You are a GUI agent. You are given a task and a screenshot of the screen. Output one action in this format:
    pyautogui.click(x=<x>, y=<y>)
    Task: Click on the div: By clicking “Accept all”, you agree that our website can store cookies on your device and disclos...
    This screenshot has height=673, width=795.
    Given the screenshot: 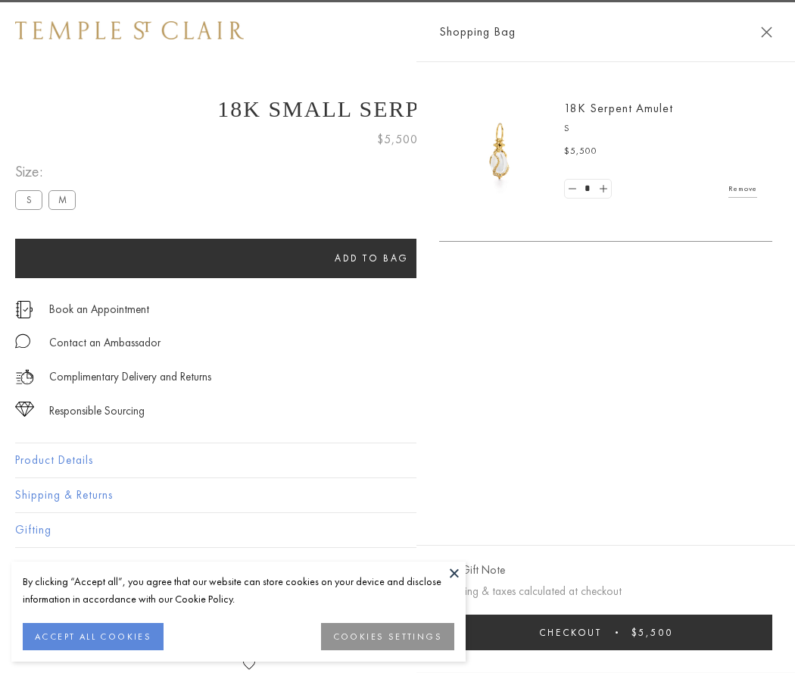 What is the action you would take?
    pyautogui.click(x=239, y=590)
    